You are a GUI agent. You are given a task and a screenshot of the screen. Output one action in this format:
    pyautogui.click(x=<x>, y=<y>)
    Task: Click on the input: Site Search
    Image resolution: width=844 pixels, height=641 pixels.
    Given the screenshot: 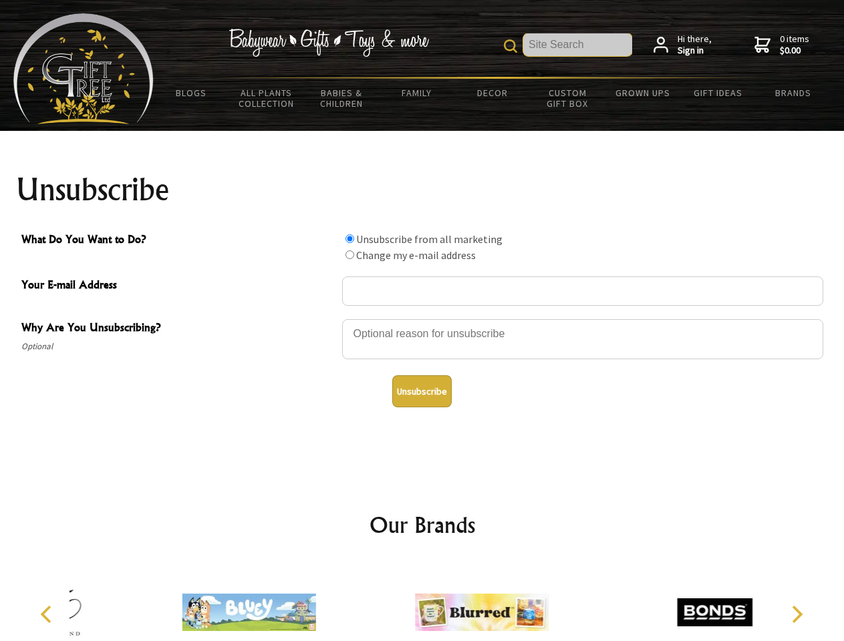 What is the action you would take?
    pyautogui.click(x=577, y=45)
    